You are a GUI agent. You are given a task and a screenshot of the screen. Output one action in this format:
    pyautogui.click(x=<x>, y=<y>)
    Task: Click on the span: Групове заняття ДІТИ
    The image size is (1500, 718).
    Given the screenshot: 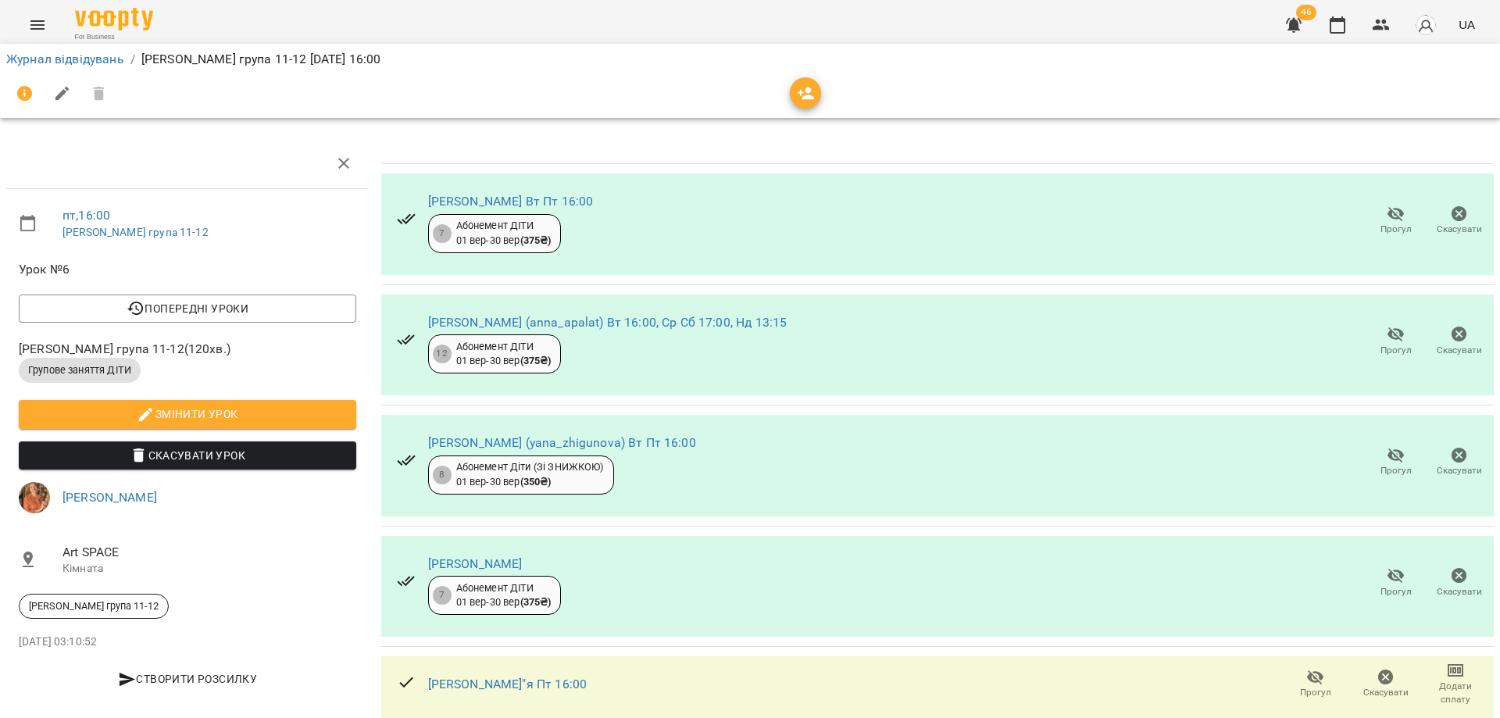 What is the action you would take?
    pyautogui.click(x=80, y=370)
    